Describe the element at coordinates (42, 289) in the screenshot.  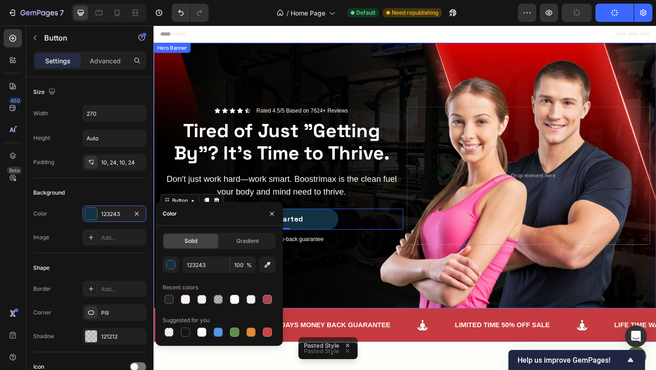
I see `div: Border` at that location.